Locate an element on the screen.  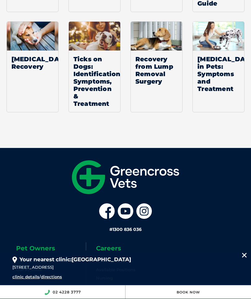
img: location_pin.svg is located at coordinates (15, 260).